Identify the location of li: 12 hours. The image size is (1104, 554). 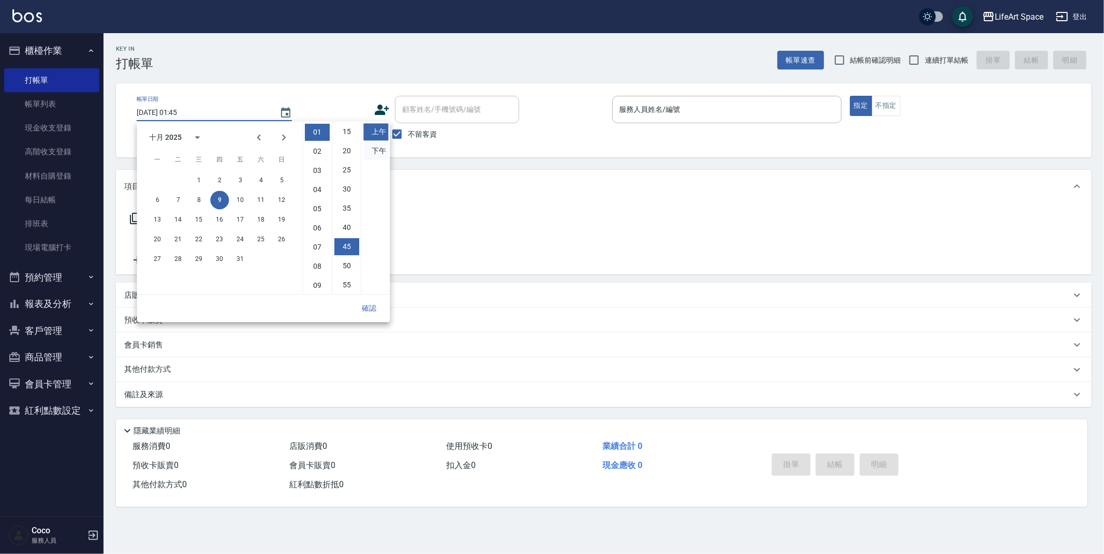
(317, 113).